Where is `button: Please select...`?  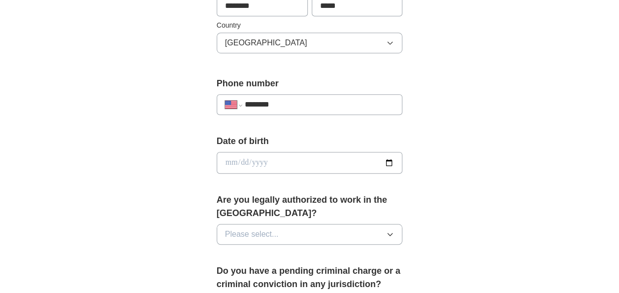
button: Please select... is located at coordinates (310, 234).